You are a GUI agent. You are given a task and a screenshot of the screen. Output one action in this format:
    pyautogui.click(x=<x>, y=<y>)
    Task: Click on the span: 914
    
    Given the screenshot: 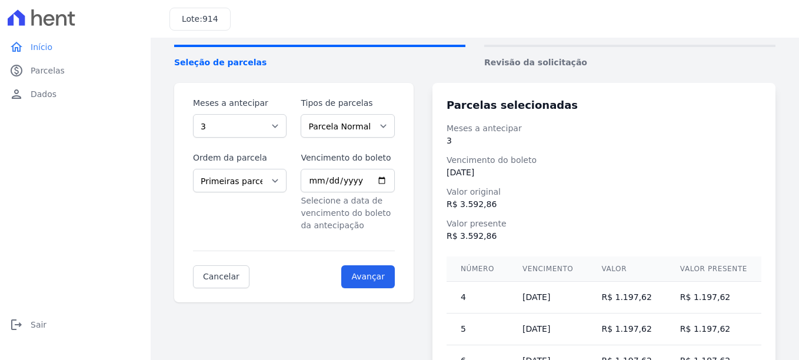 What is the action you would take?
    pyautogui.click(x=210, y=19)
    